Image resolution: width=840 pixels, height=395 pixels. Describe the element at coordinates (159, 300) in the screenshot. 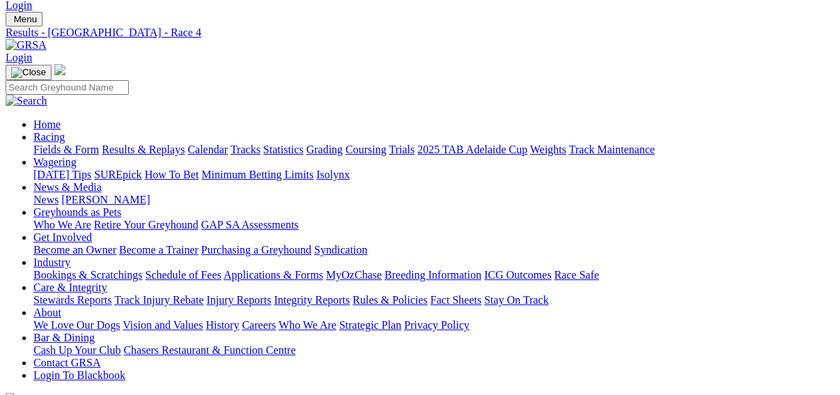

I see `a: Track Injury Rebate` at that location.